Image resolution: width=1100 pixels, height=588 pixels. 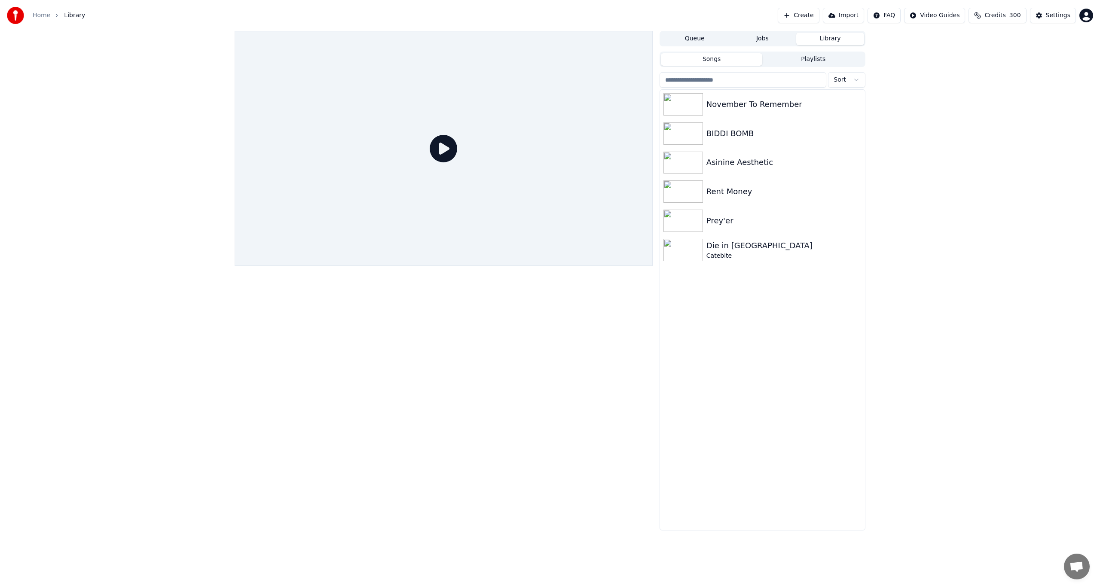 I want to click on span: Credits, so click(x=994, y=15).